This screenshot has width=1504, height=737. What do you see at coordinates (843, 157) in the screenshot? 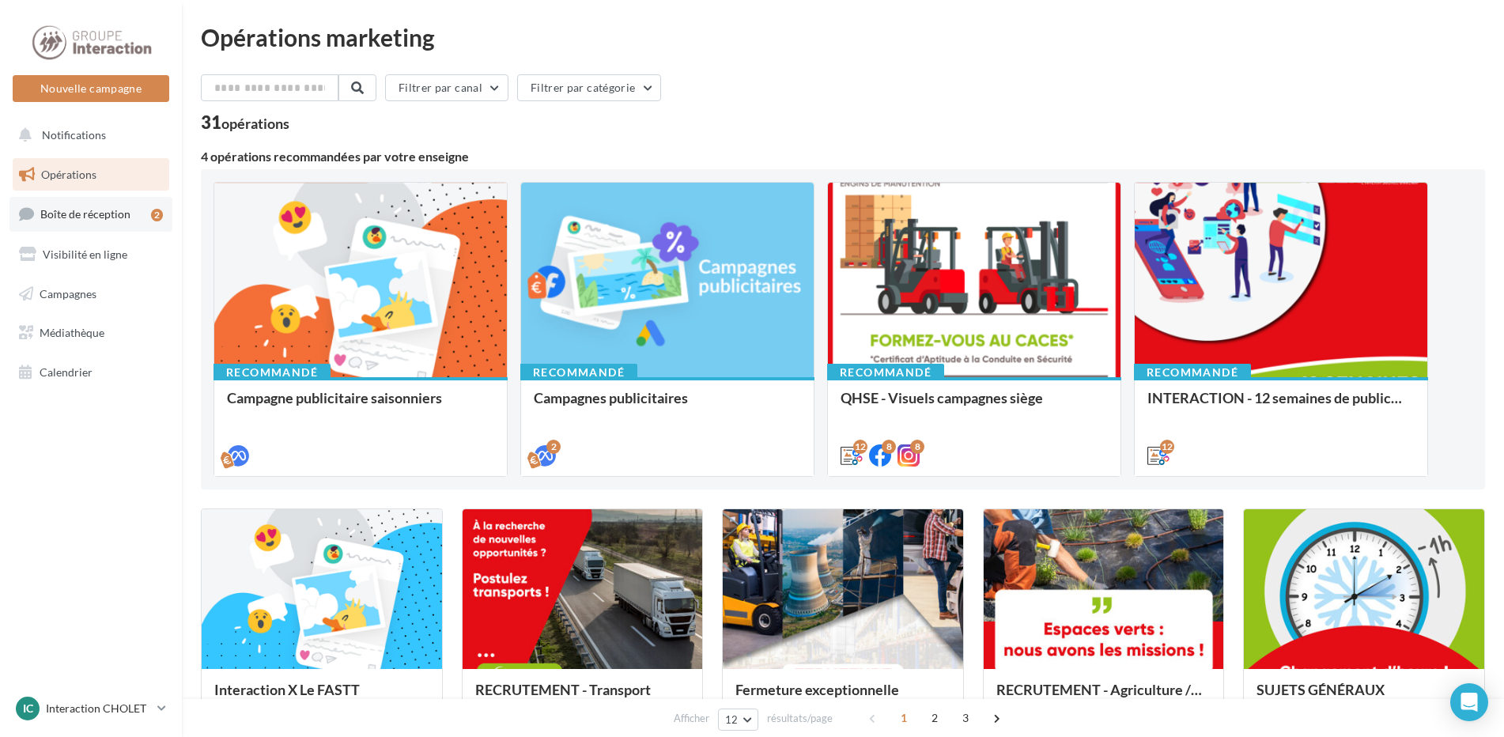
I see `div: 4 opérations recommandées par votre enseigne` at bounding box center [843, 157].